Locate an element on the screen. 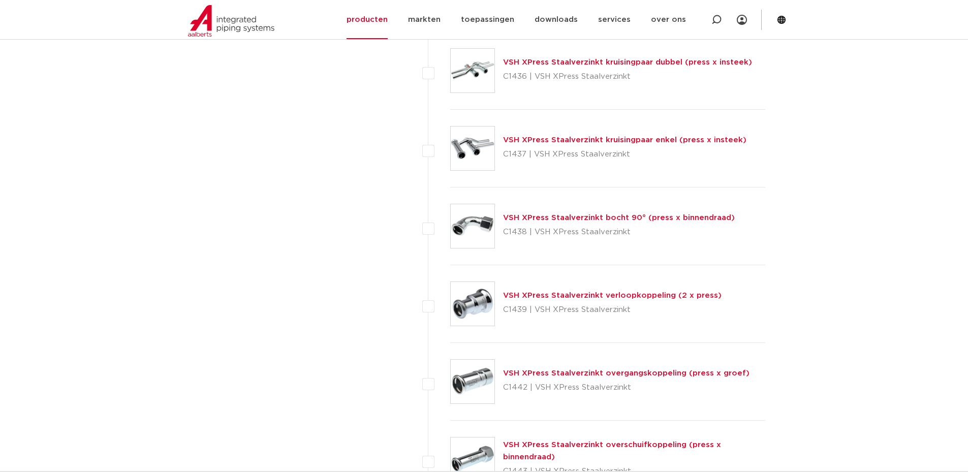 The height and width of the screenshot is (472, 968). a: VSH XPress Staalverzinkt kruisingpaar enkel (press x insteek) is located at coordinates (625, 140).